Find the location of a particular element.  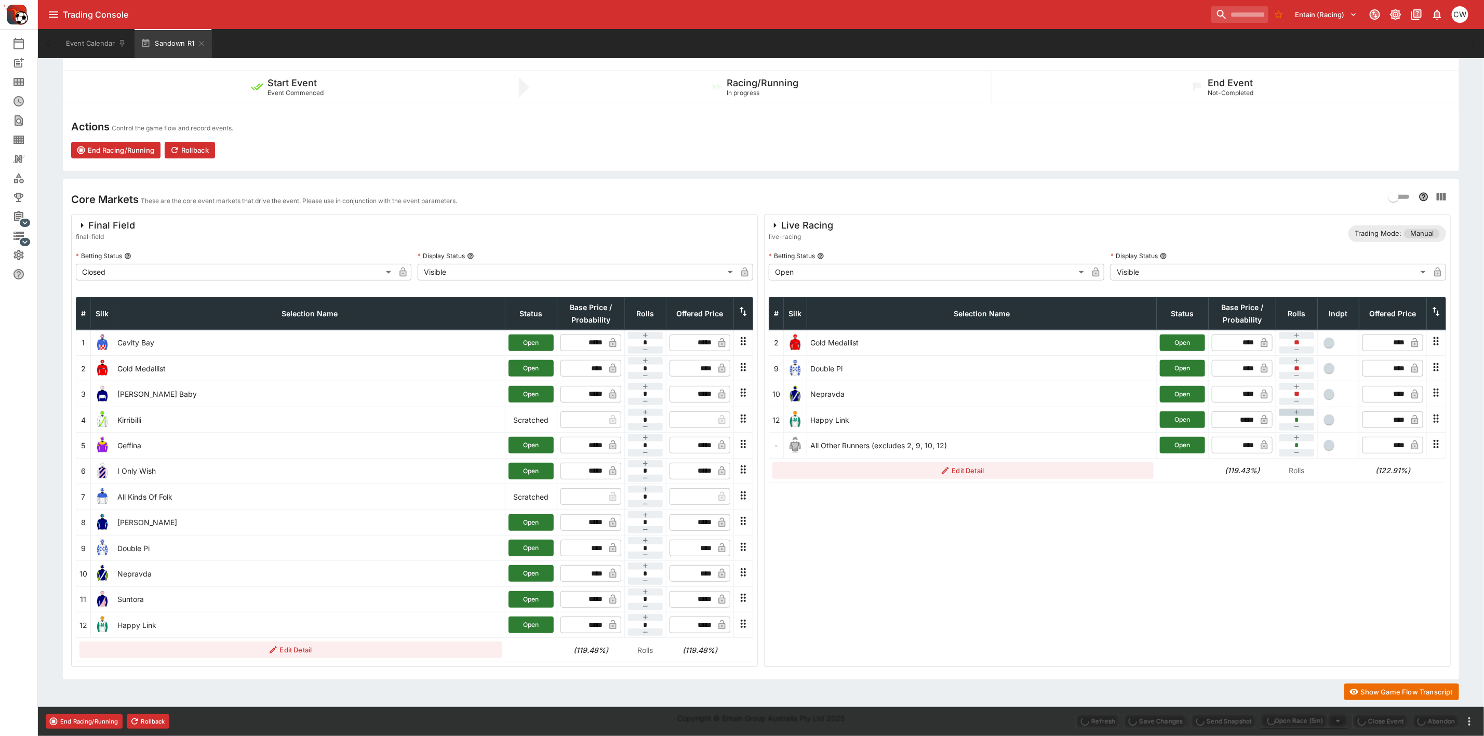

span: Not-Completed is located at coordinates (1231, 92).